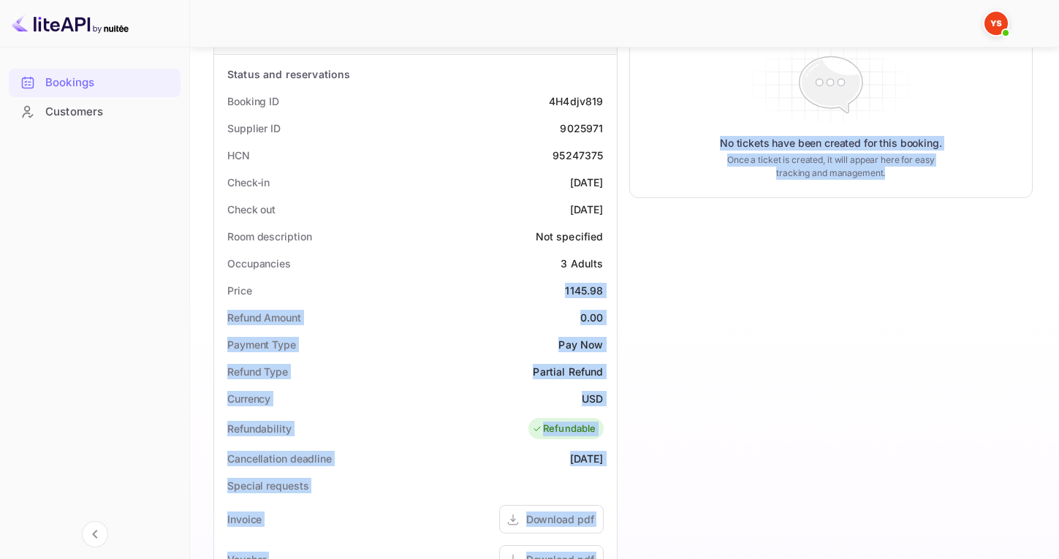 The image size is (1059, 559). Describe the element at coordinates (269, 236) in the screenshot. I see `div: Room description` at that location.